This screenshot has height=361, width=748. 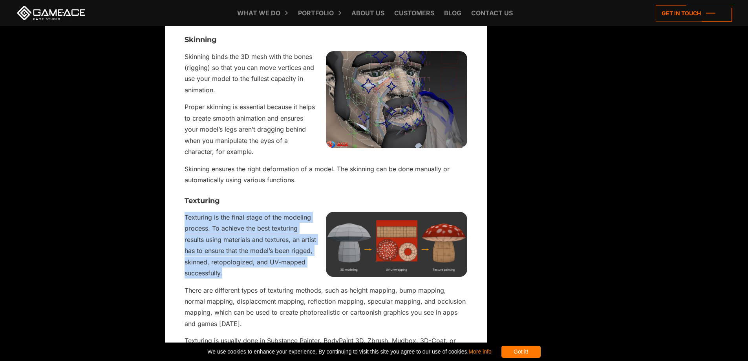 I want to click on img: 3d modeling for unity, so click(x=397, y=99).